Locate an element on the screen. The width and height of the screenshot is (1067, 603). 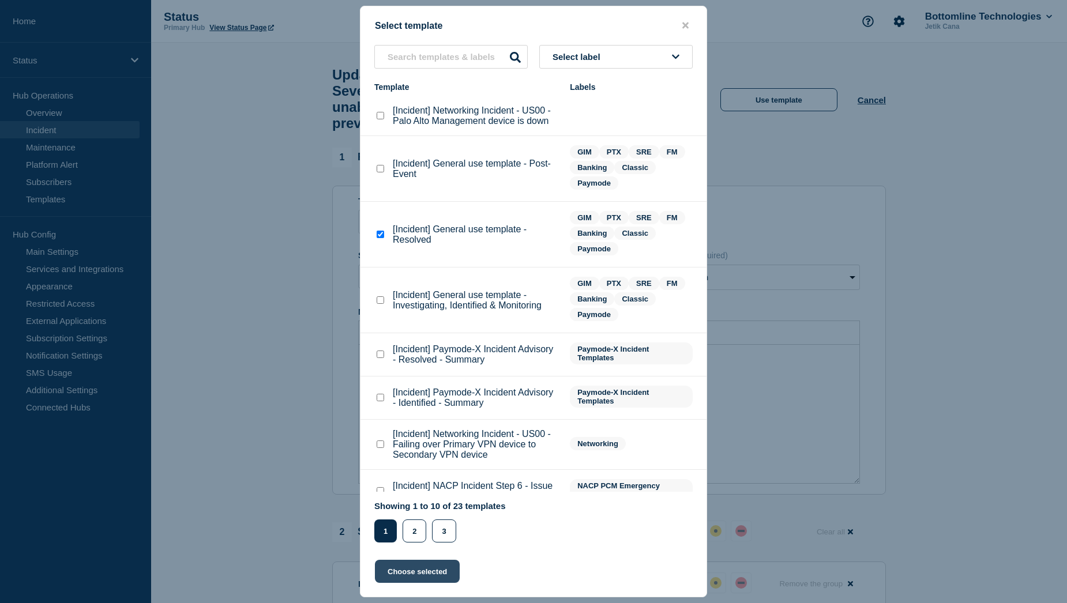
input: [Incident] Networking Incident - US00 - Failing over Primary VPN device to Secondary VPN device c... is located at coordinates (380, 444).